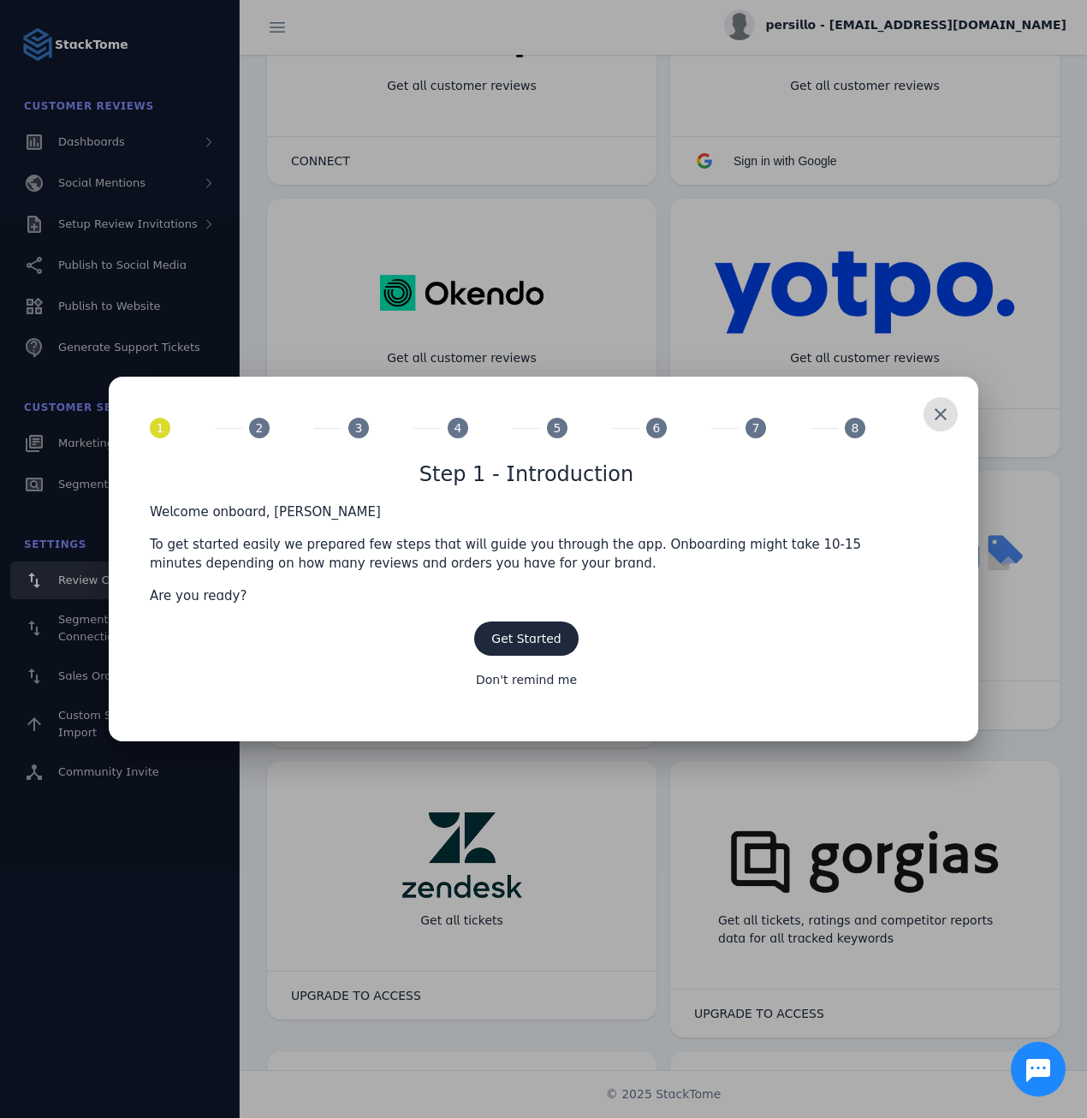 The height and width of the screenshot is (1118, 1087). I want to click on p: To get started easily we prepared few steps that will guide you through the app. Onboarding might..., so click(526, 554).